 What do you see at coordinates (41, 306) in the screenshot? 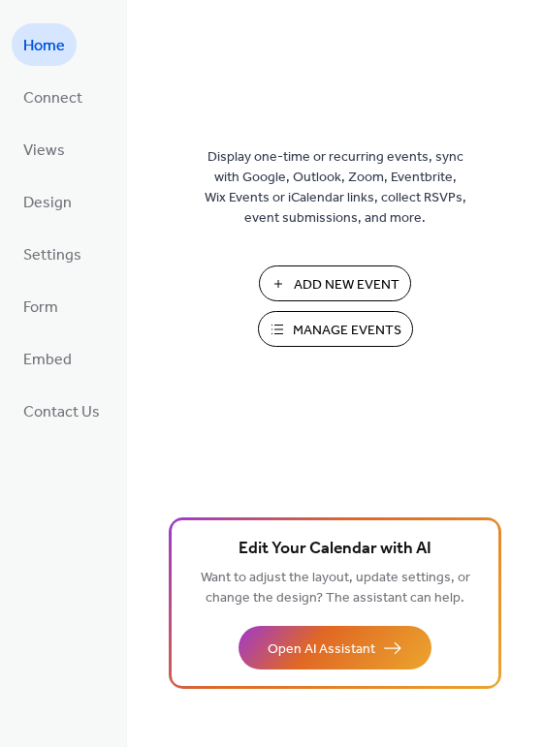
I see `a: Form` at bounding box center [41, 306].